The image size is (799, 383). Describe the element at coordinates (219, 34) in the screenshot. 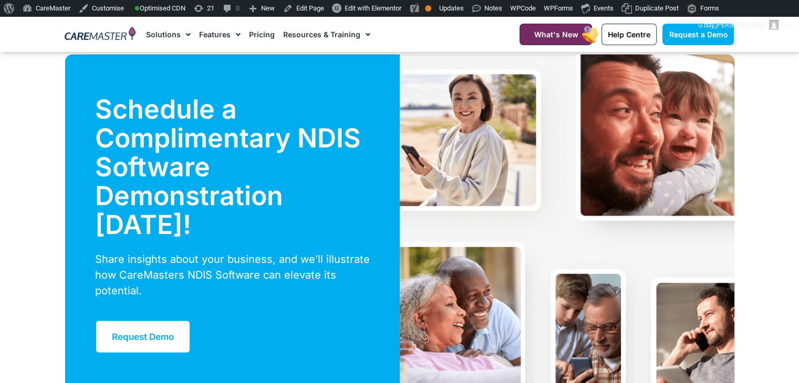

I see `a: Features` at that location.